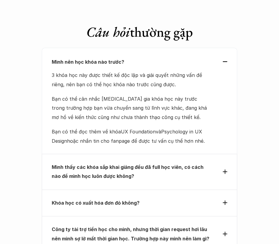 Image resolution: width=279 pixels, height=244 pixels. What do you see at coordinates (127, 136) in the screenshot?
I see `a: Psychology in UX Design` at bounding box center [127, 136].